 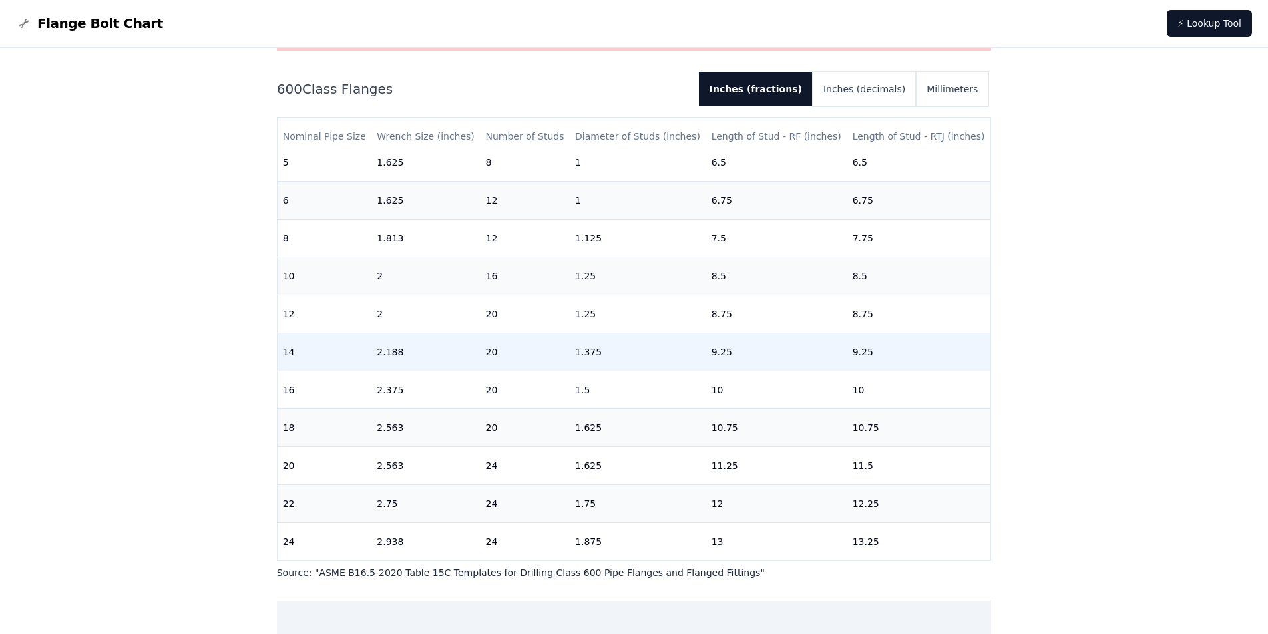 I want to click on td: 2.938, so click(x=425, y=541).